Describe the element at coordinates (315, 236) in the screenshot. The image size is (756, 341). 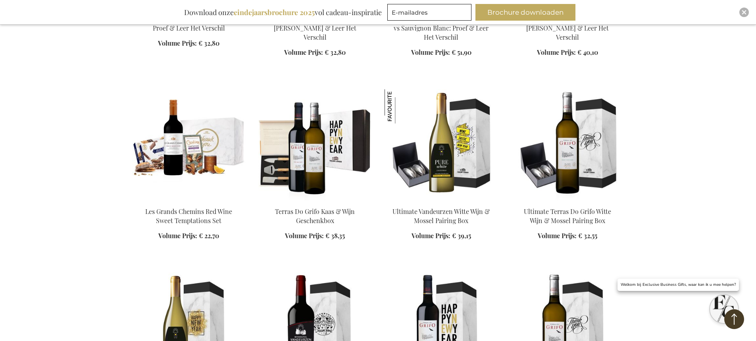
I see `a: Volume Prijs: € 38,35` at that location.